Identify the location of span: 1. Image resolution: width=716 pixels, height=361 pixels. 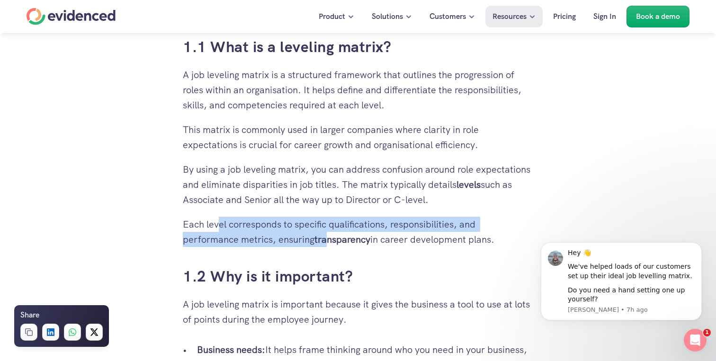
(707, 333).